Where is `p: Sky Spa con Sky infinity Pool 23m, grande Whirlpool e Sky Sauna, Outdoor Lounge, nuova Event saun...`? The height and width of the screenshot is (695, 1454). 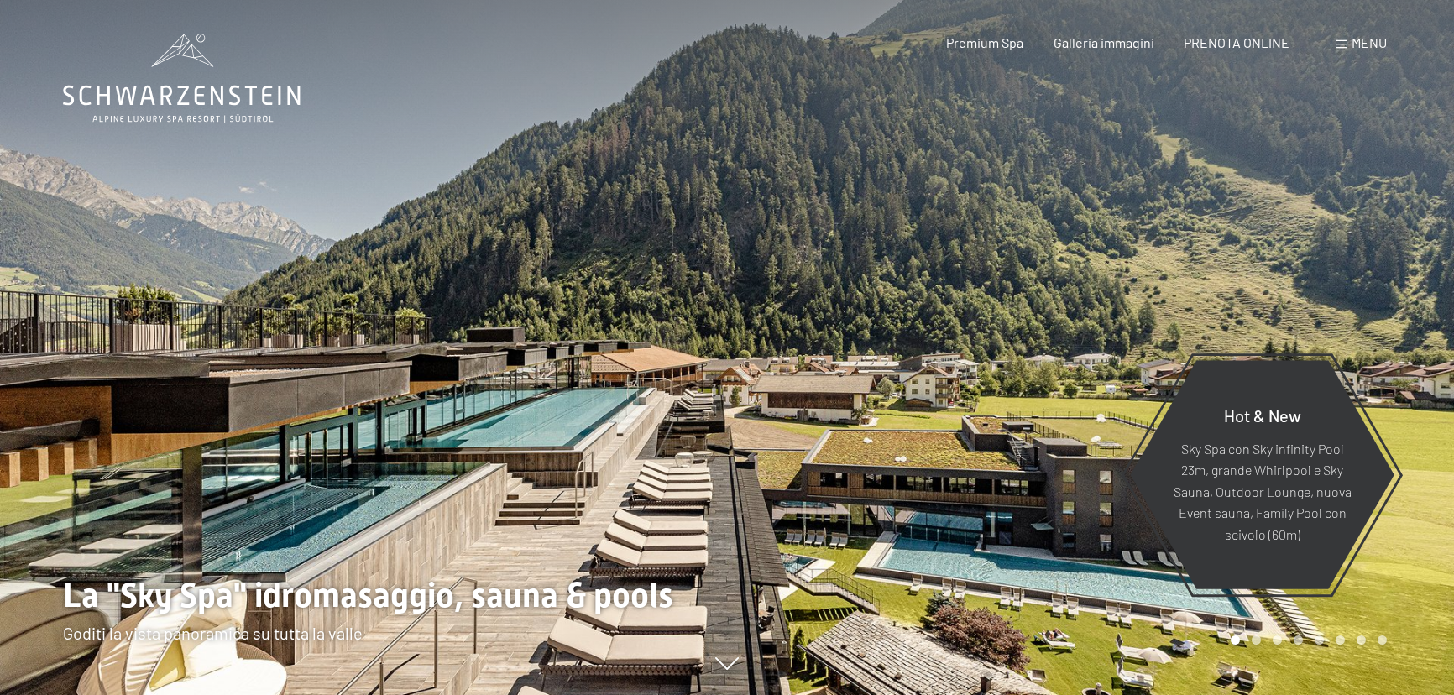
p: Sky Spa con Sky infinity Pool 23m, grande Whirlpool e Sky Sauna, Outdoor Lounge, nuova Event saun... is located at coordinates (1262, 491).